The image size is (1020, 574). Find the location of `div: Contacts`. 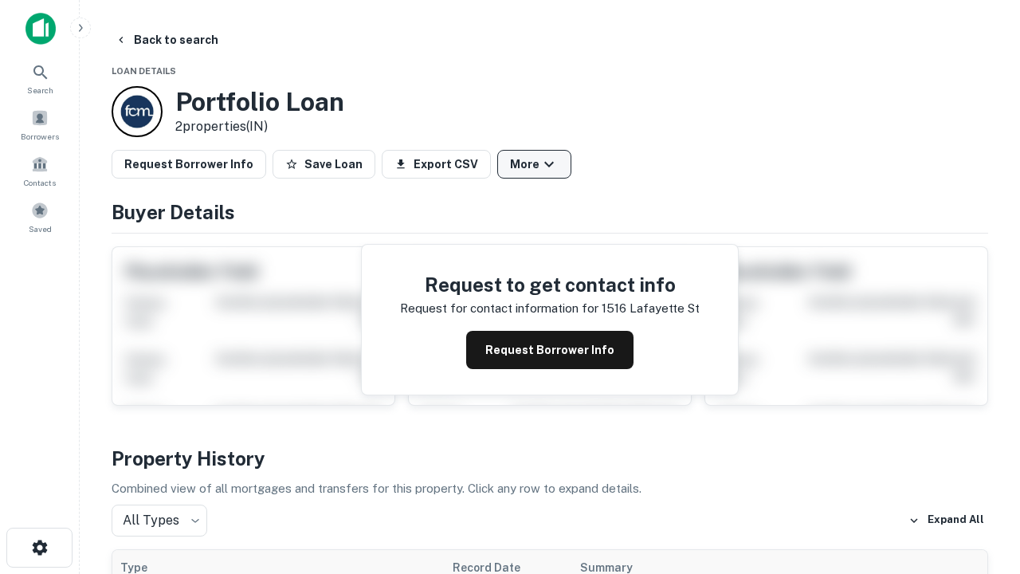

div: Contacts is located at coordinates (40, 171).